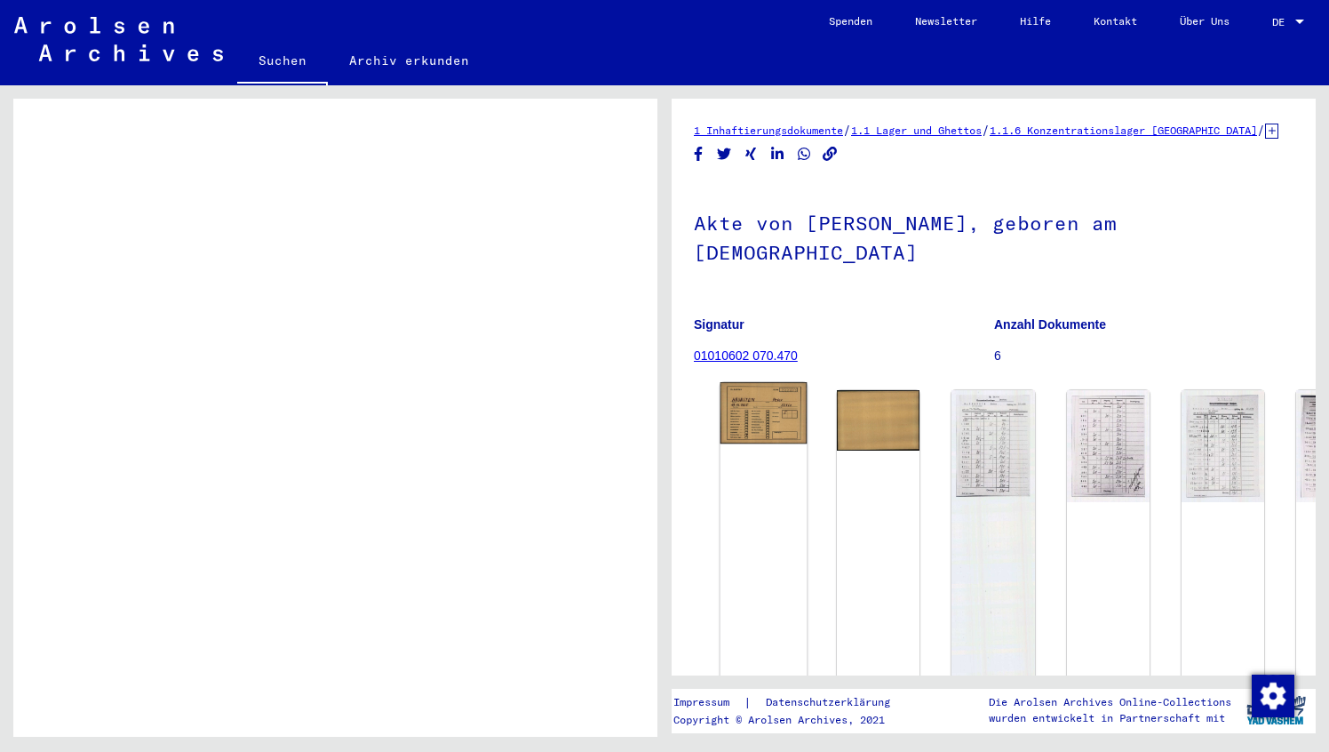 The height and width of the screenshot is (752, 1329). What do you see at coordinates (1282, 22) in the screenshot?
I see `span: DE` at bounding box center [1282, 22].